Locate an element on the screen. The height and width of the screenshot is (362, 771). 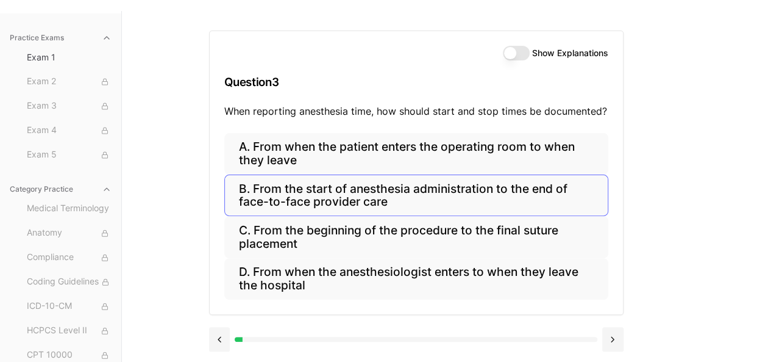
button: C. From the beginning of the procedure to the final suture placement is located at coordinates (417, 237).